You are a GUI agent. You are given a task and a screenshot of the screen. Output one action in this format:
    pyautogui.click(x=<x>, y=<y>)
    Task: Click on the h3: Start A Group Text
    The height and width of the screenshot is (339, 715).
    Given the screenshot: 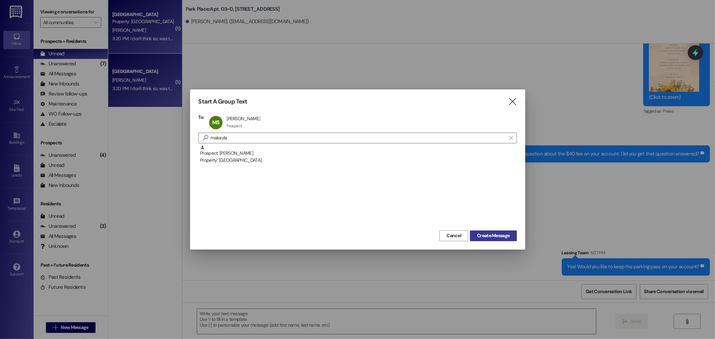 What is the action you would take?
    pyautogui.click(x=223, y=102)
    